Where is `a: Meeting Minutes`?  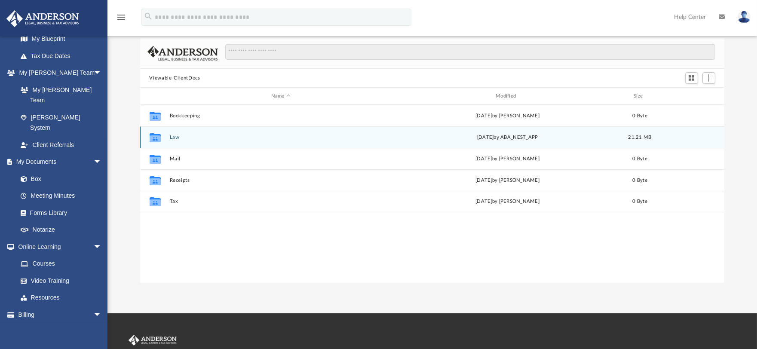 a: Meeting Minutes is located at coordinates (61, 196).